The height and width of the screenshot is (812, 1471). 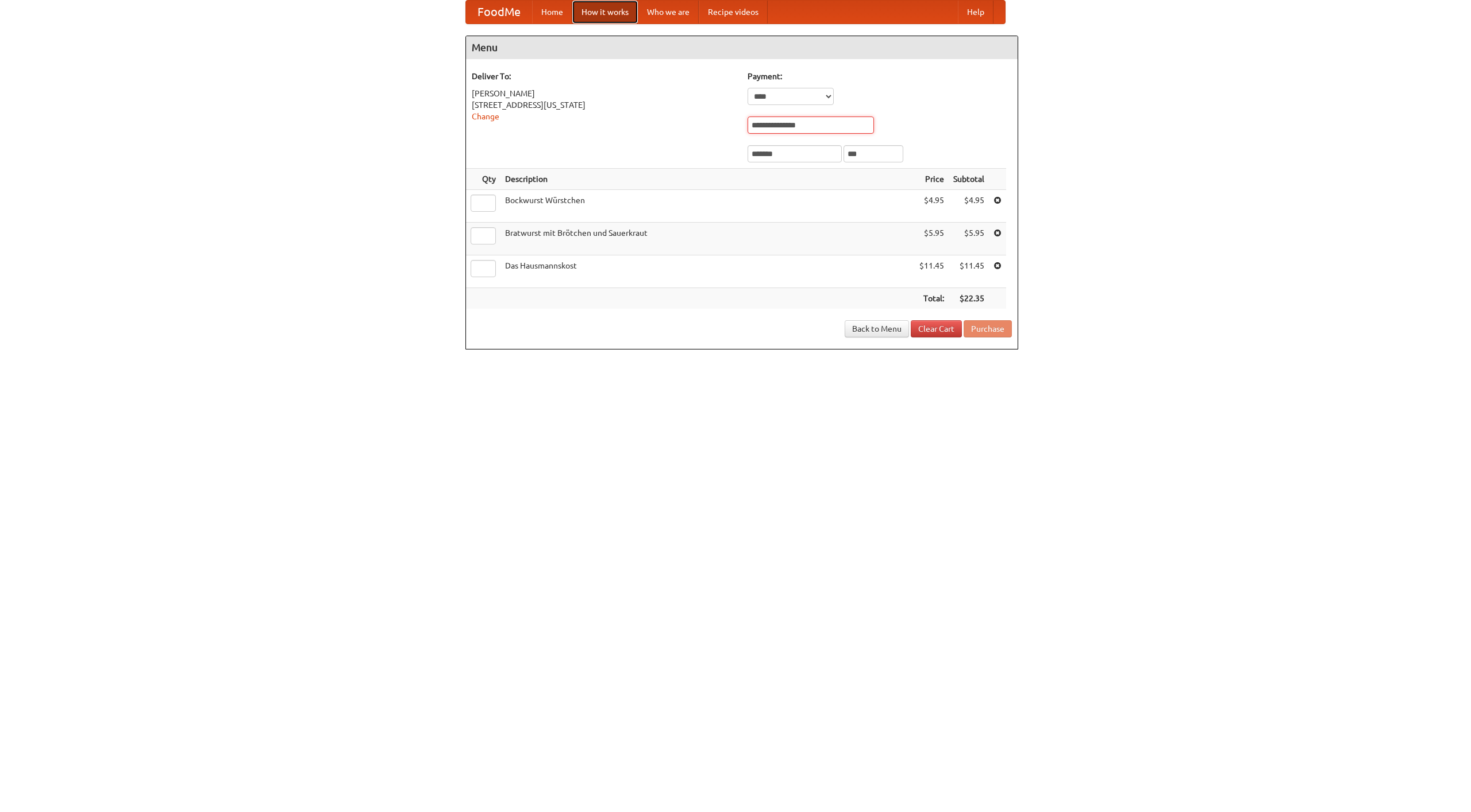 I want to click on button: Purchase, so click(x=988, y=329).